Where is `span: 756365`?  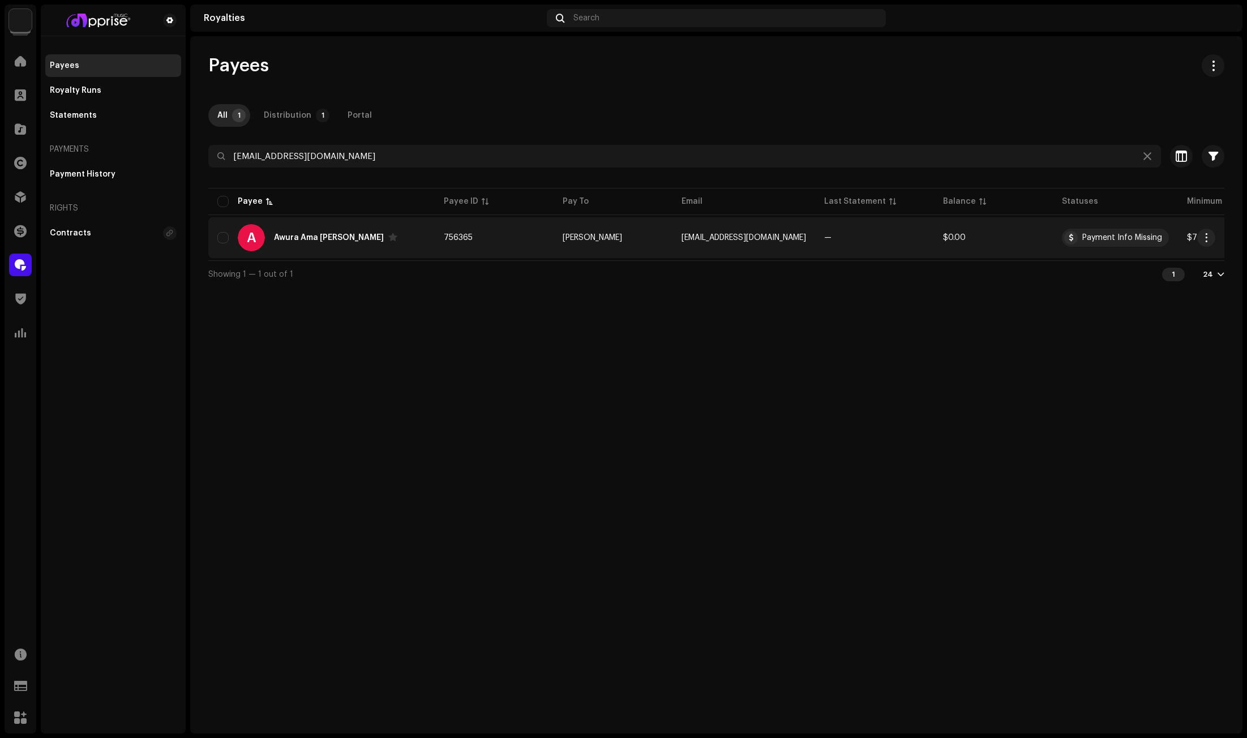
span: 756365 is located at coordinates (458, 238).